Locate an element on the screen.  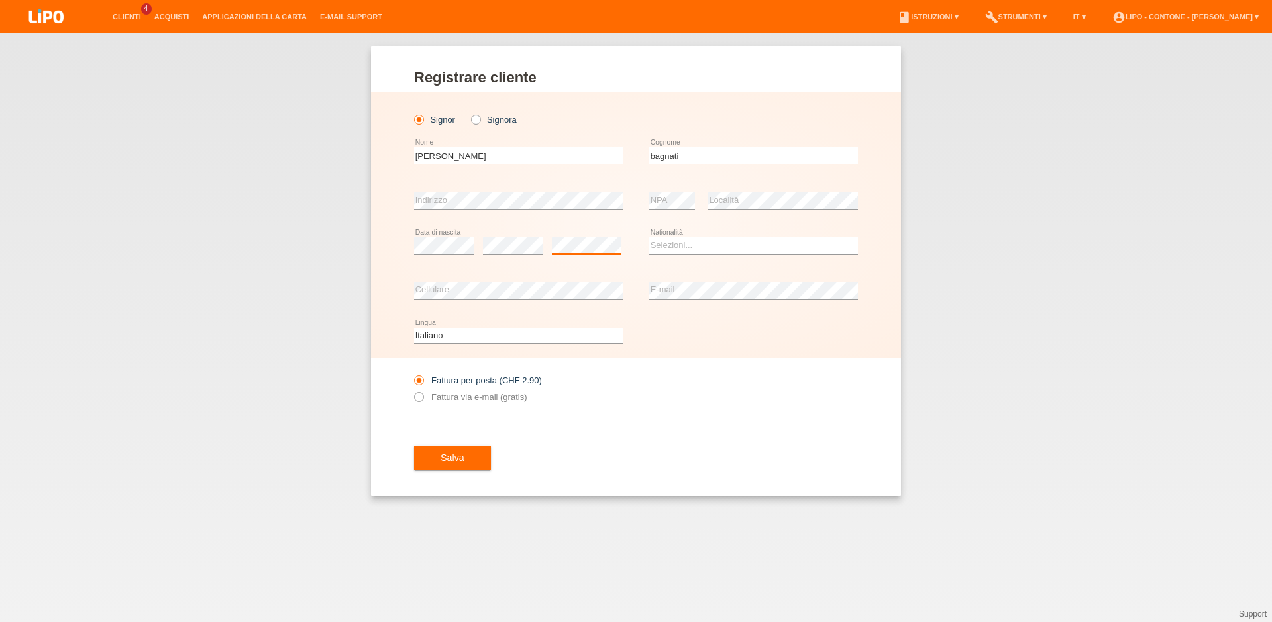
span: 4 is located at coordinates (146, 9).